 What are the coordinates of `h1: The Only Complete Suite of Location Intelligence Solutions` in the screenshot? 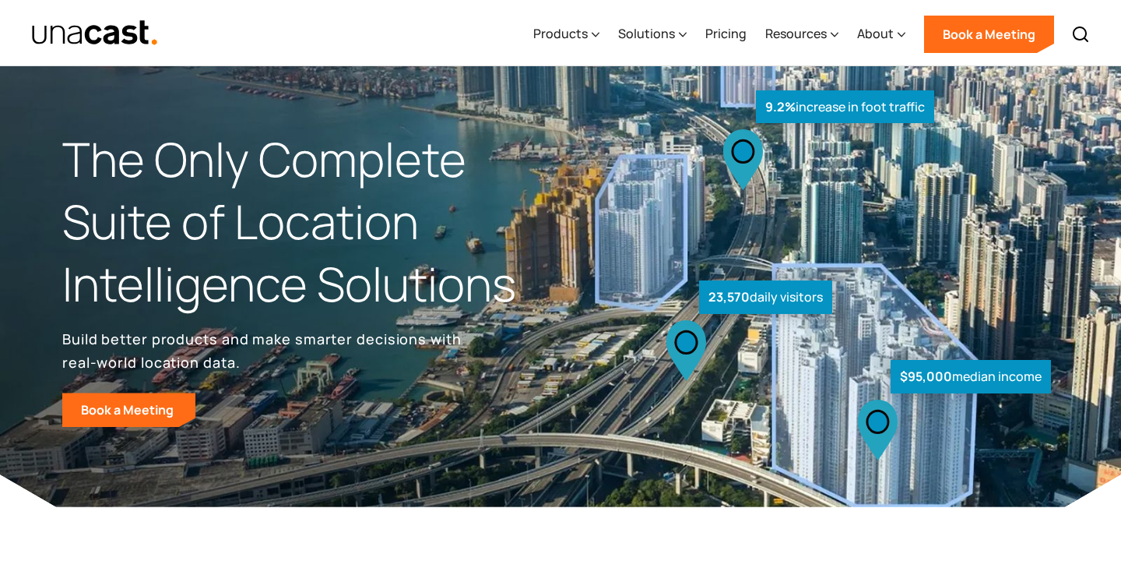 It's located at (311, 221).